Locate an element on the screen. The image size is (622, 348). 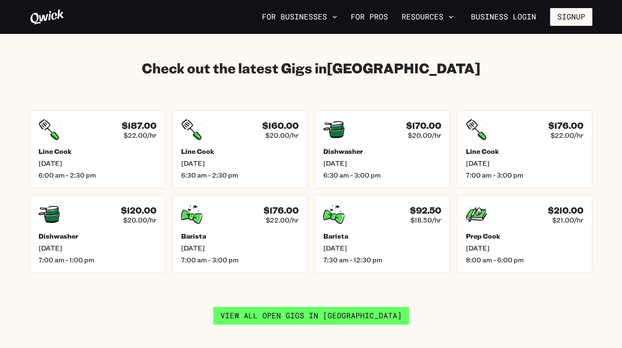
span: $18.50/hr is located at coordinates (426, 220).